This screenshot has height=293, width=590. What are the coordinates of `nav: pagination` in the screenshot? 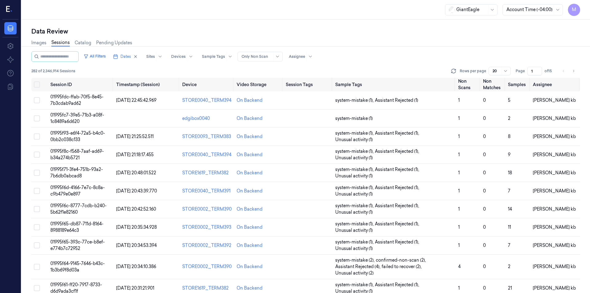 It's located at (569, 71).